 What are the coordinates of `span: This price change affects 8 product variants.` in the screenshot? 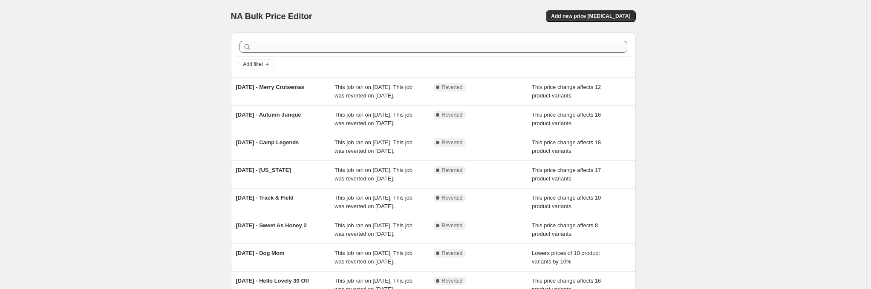 It's located at (564, 230).